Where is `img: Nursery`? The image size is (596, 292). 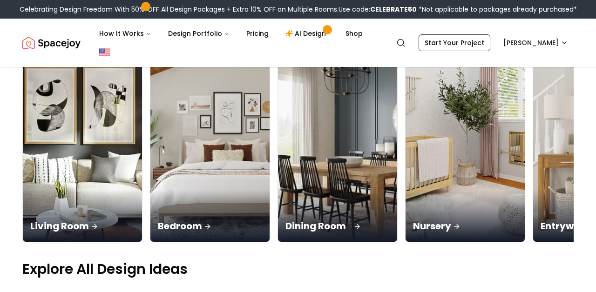 img: Nursery is located at coordinates (465, 137).